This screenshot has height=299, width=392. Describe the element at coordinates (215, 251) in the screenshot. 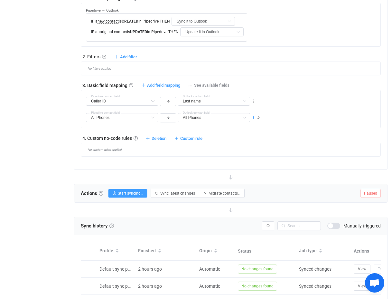

I see `div: Origin` at that location.